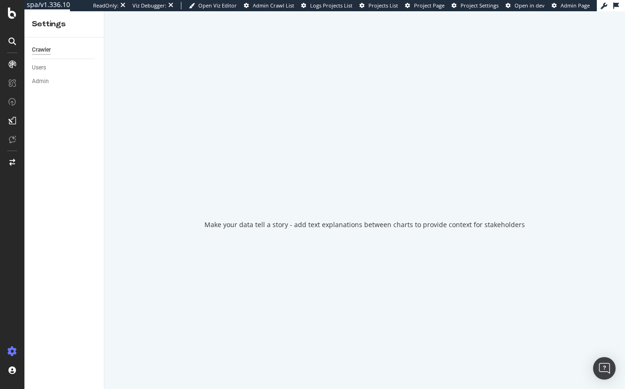 The height and width of the screenshot is (389, 625). I want to click on div: Crawler, so click(41, 50).